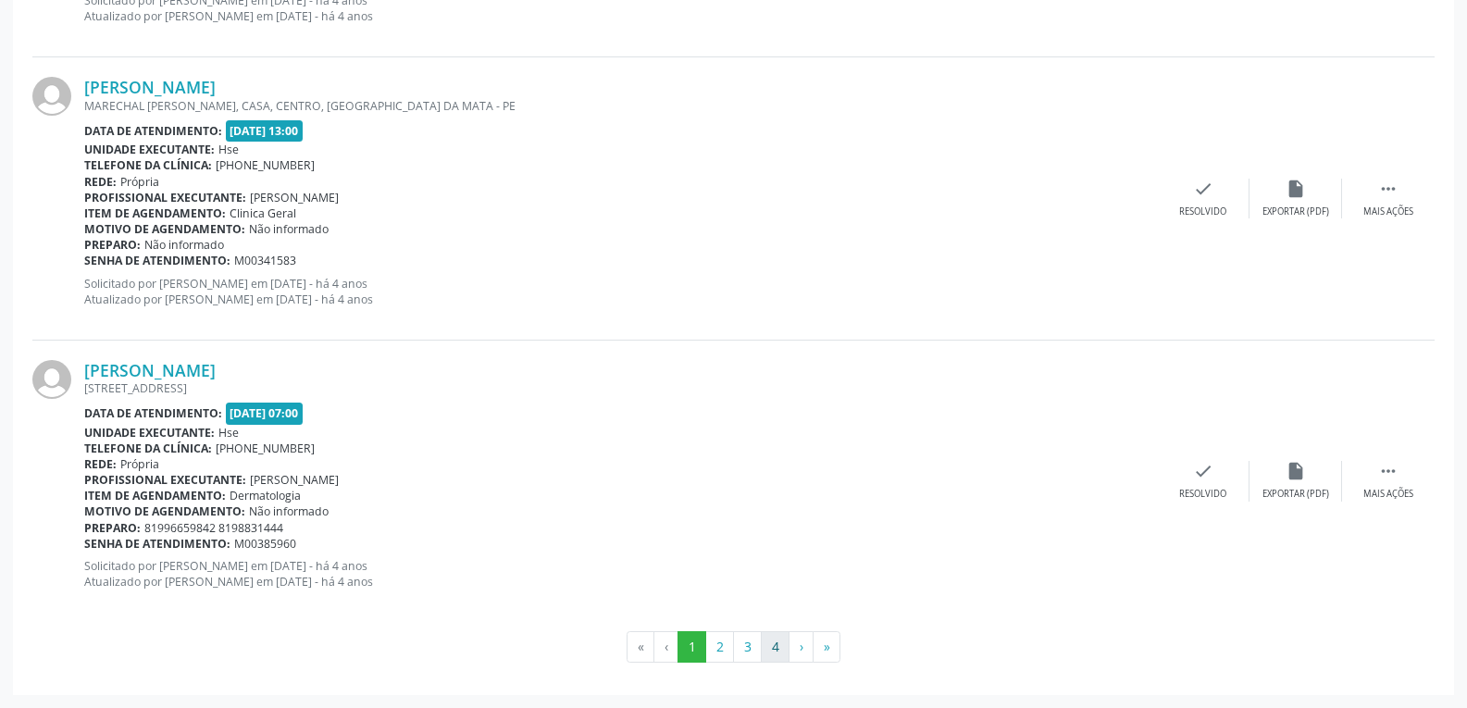 This screenshot has height=708, width=1467. What do you see at coordinates (826, 647) in the screenshot?
I see `button: Go to last page` at bounding box center [826, 647].